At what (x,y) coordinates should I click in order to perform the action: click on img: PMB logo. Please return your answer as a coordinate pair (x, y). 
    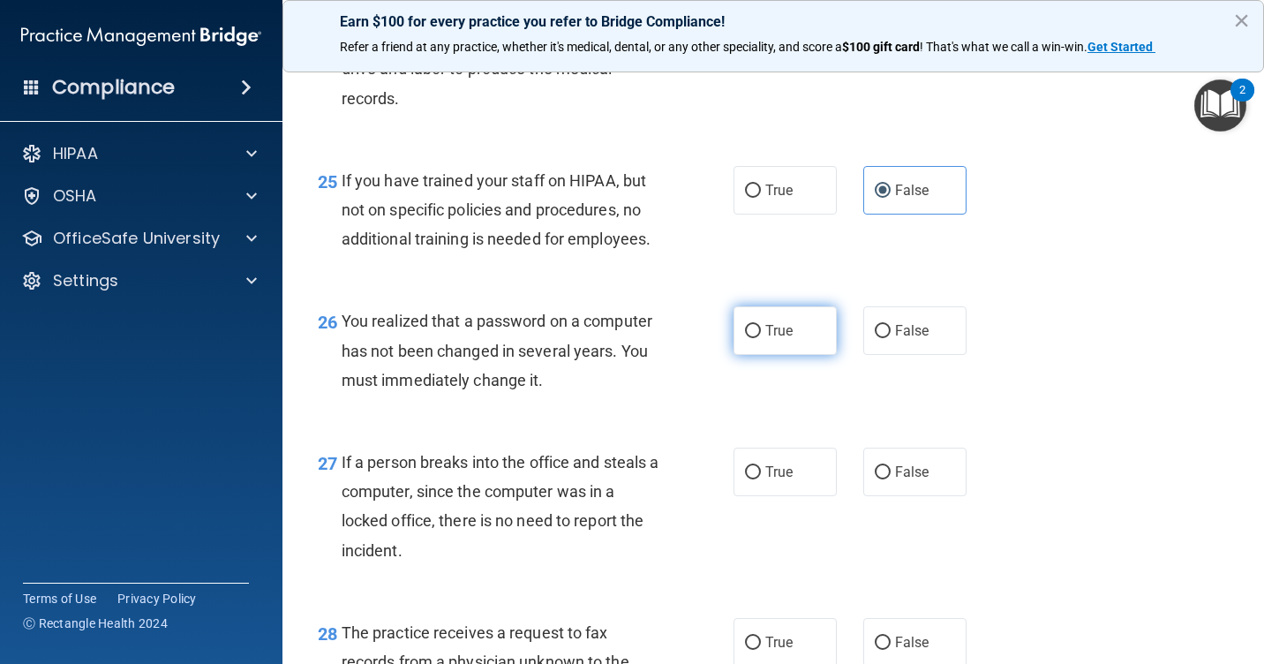
    Looking at the image, I should click on (141, 36).